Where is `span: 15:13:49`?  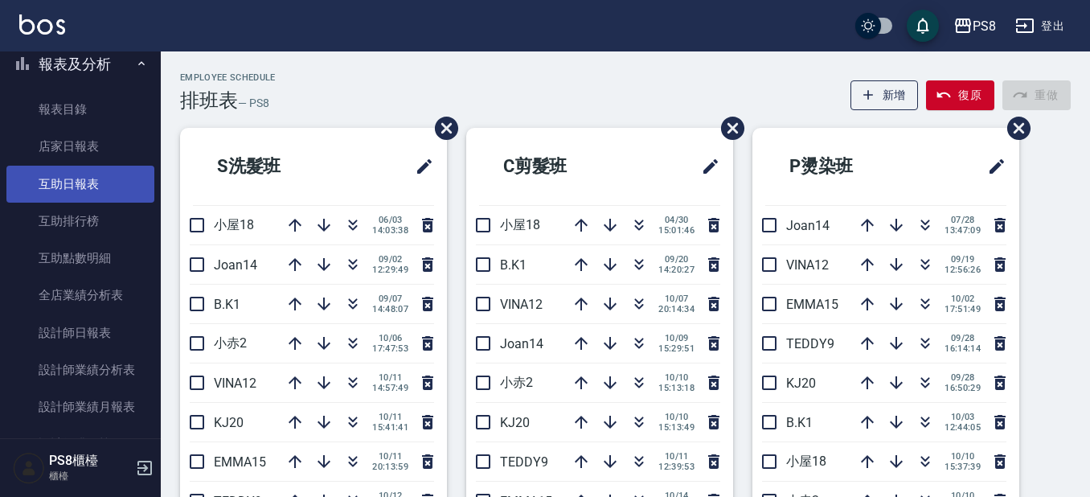 span: 15:13:49 is located at coordinates (676, 427).